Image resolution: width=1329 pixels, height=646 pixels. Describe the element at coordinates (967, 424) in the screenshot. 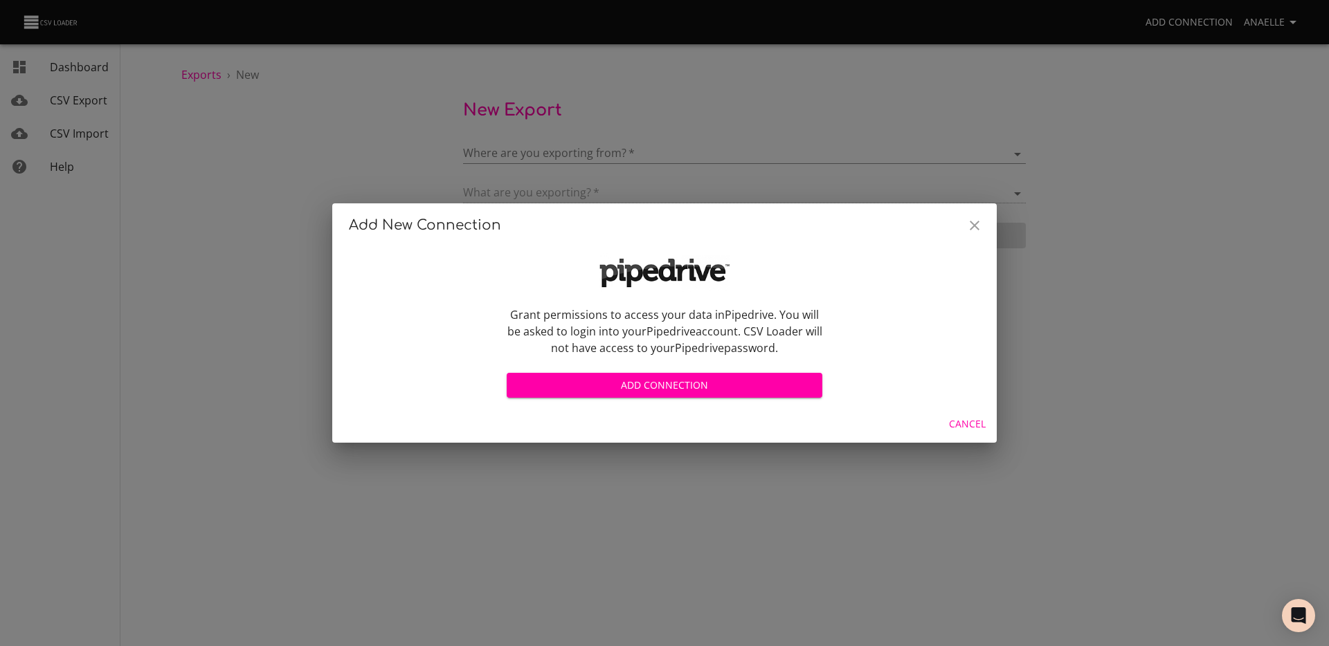

I see `button: Cancel` at that location.